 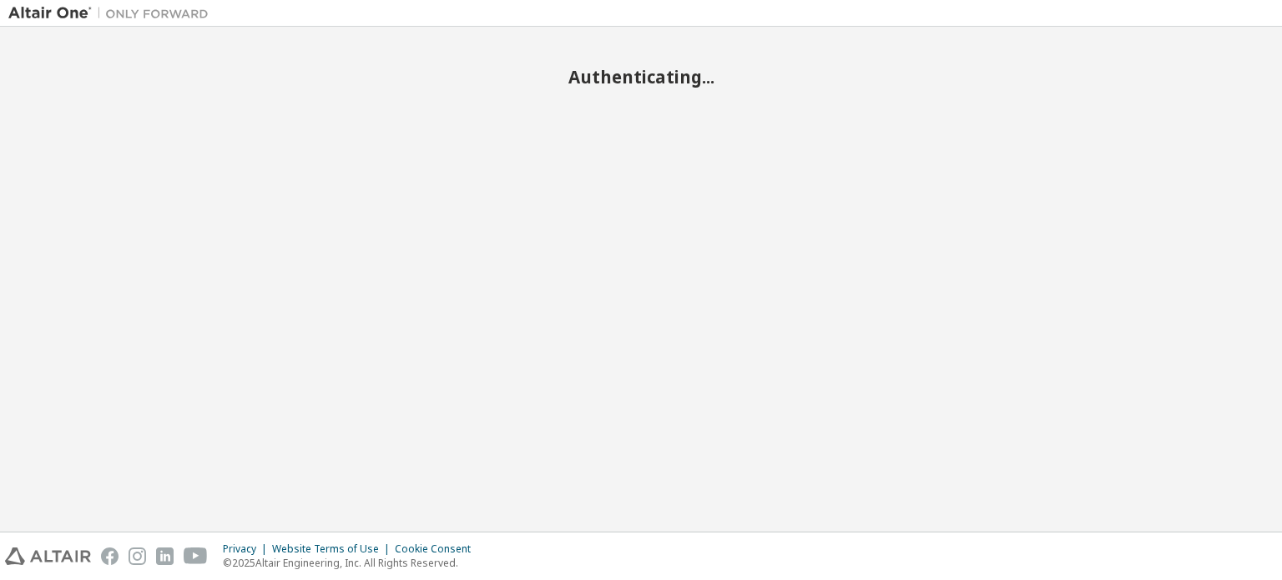 I want to click on div: Cookie Consent, so click(x=437, y=549).